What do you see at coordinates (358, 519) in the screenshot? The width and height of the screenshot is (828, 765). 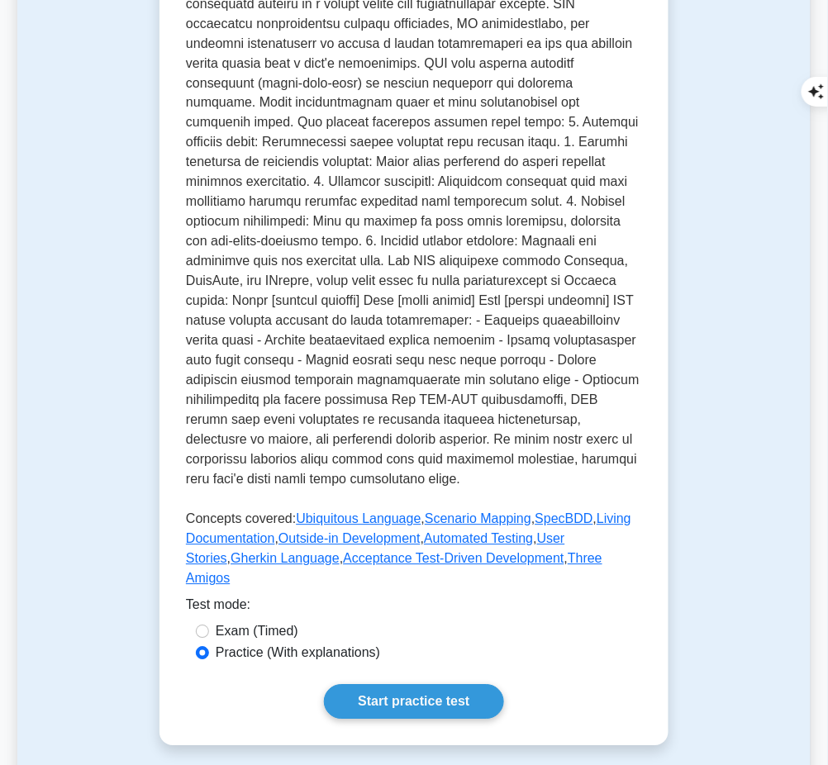 I see `a: Ubiquitous Language` at bounding box center [358, 519].